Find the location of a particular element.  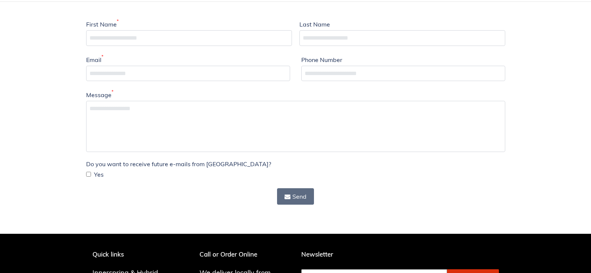

p: Call or Order Online is located at coordinates (245, 254).